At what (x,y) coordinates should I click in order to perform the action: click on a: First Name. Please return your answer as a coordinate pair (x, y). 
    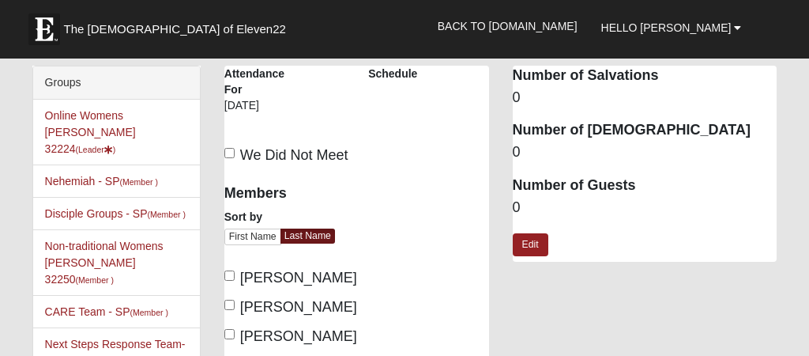
    Looking at the image, I should click on (253, 236).